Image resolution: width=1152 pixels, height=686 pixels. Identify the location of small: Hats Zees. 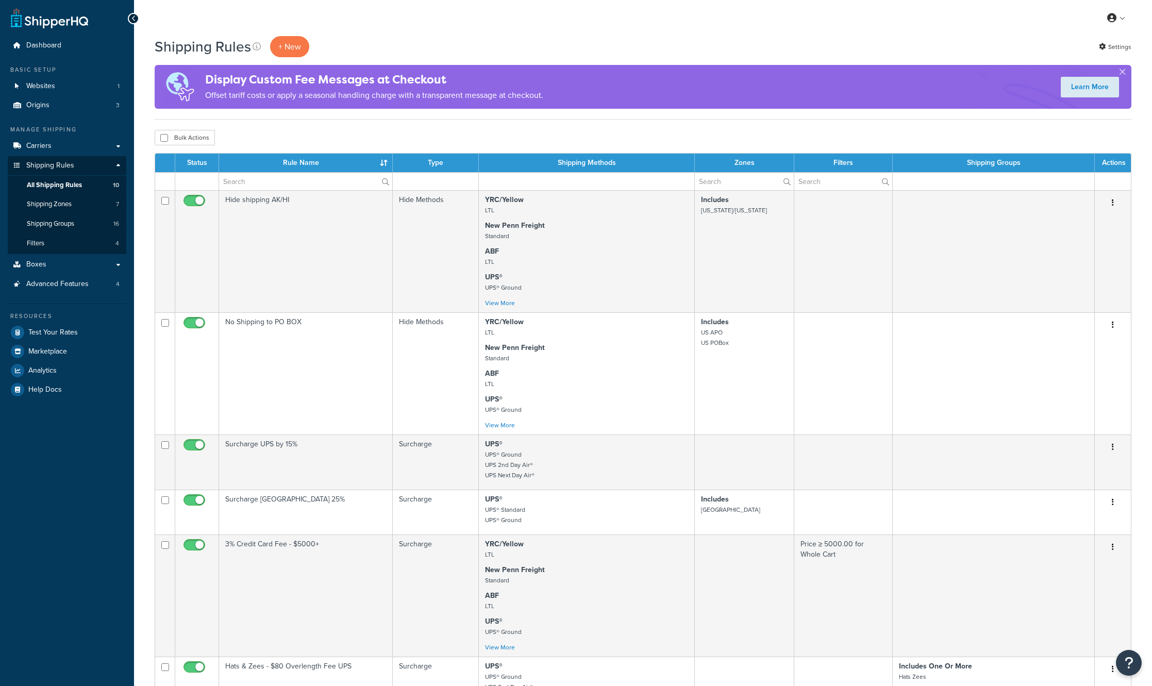
(912, 677).